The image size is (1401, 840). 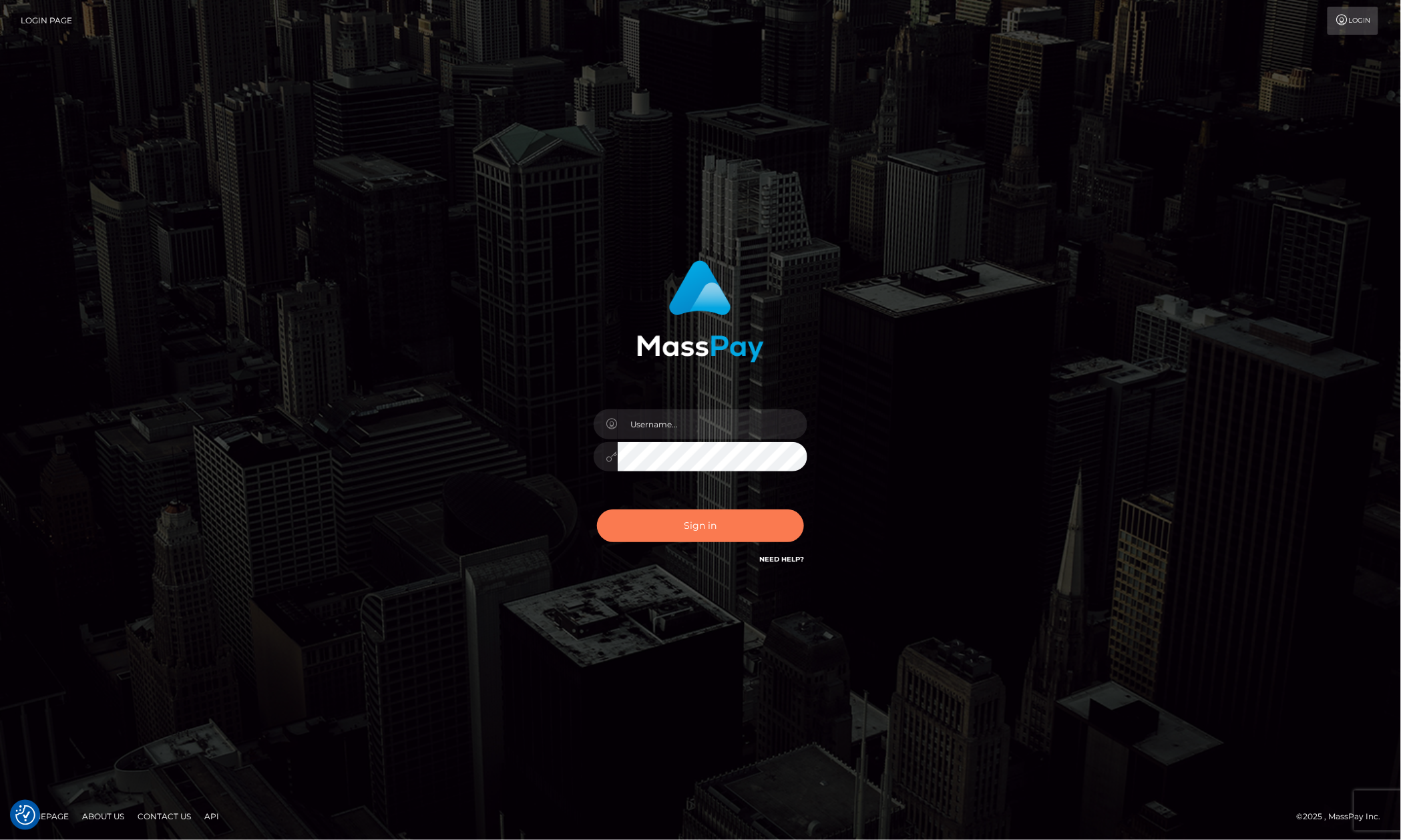 What do you see at coordinates (1344, 816) in the screenshot?
I see `div: © 2025 , MassPay Inc.` at bounding box center [1344, 816].